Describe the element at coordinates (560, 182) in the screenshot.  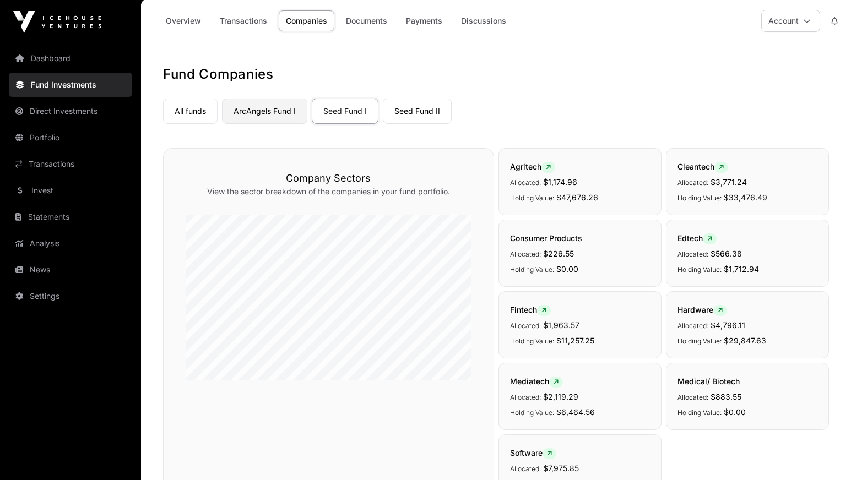
I see `span: $1,174.96` at that location.